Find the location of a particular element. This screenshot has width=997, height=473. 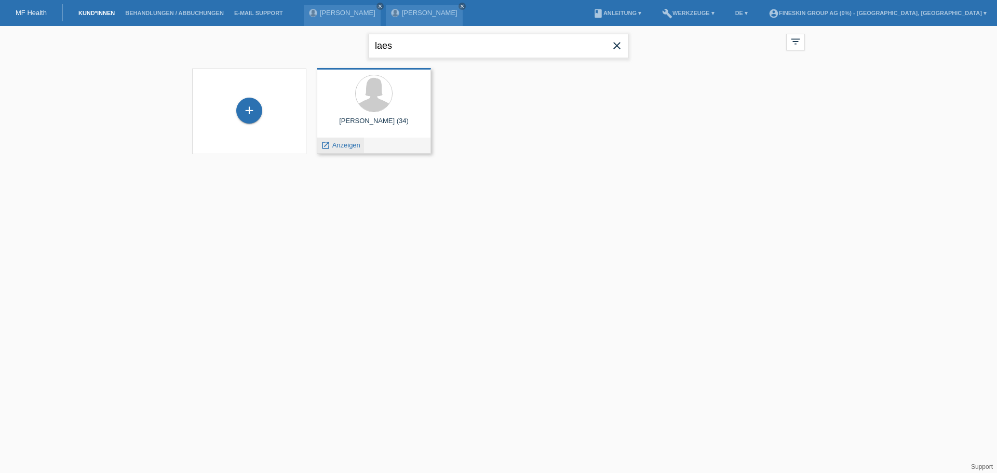

i: book is located at coordinates (598, 13).